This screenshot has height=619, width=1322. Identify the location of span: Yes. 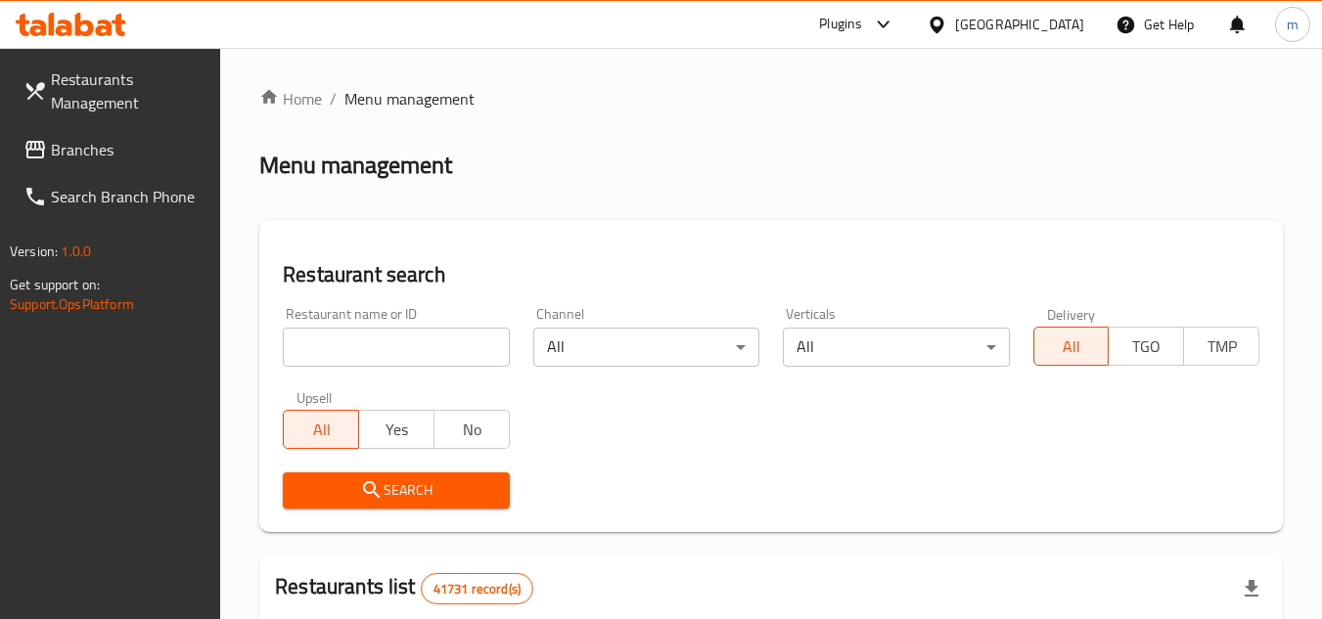
(396, 430).